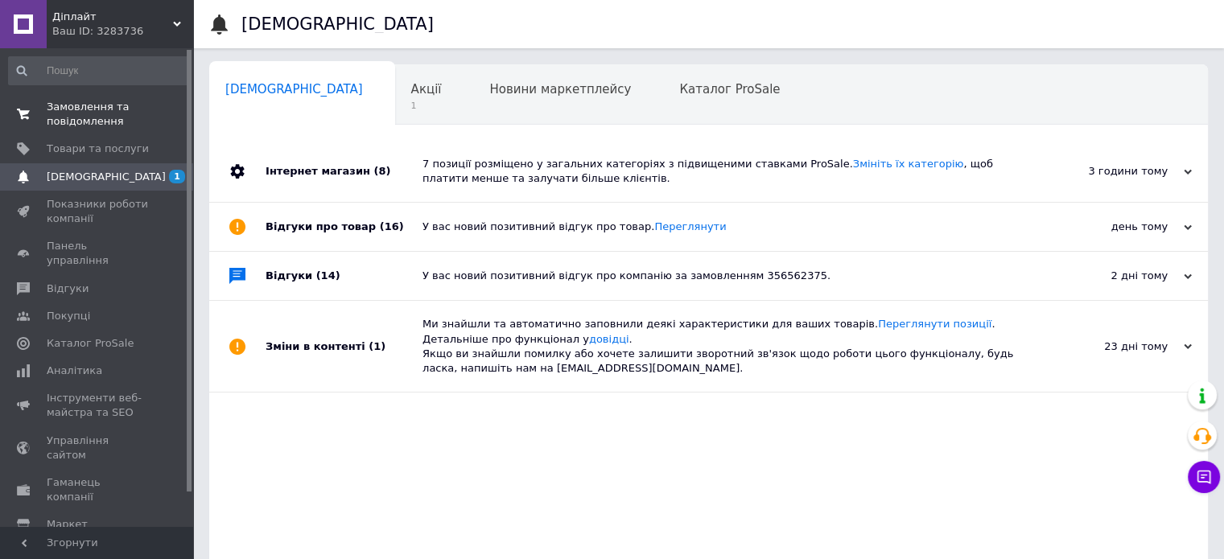 The width and height of the screenshot is (1224, 559). Describe the element at coordinates (68, 316) in the screenshot. I see `span: Покупці` at that location.